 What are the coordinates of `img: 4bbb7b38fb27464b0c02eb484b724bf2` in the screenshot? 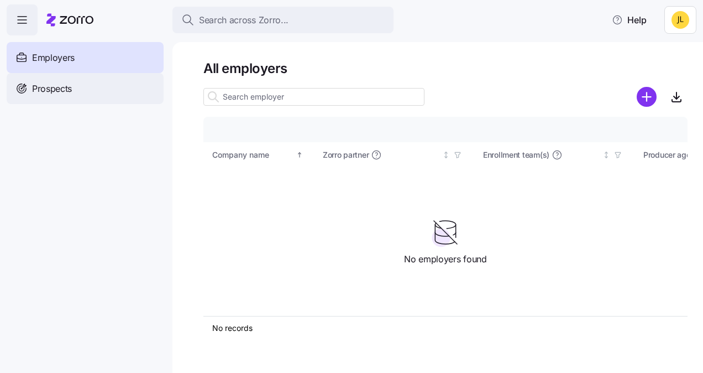 It's located at (681, 20).